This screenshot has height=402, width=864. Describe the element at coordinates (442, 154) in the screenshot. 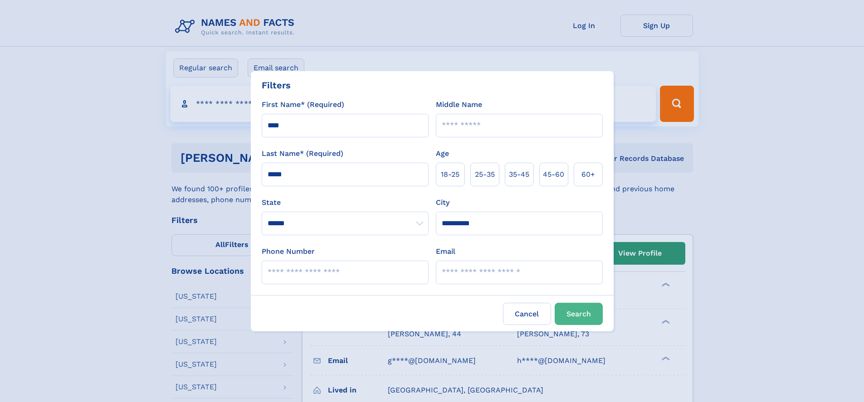

I see `label: Age` at that location.